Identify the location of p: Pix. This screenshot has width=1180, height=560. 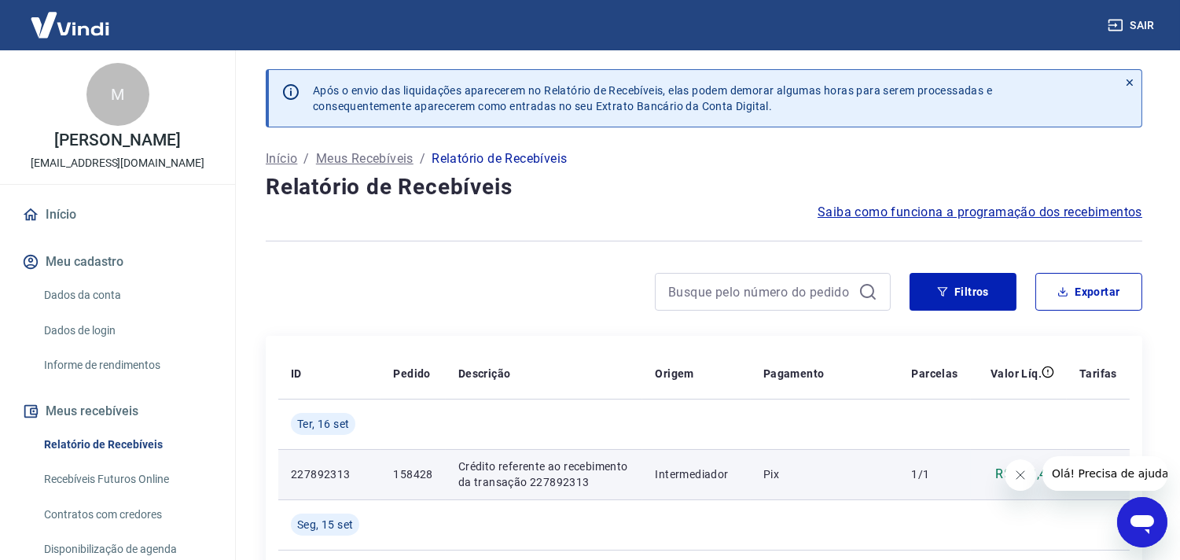
(824, 474).